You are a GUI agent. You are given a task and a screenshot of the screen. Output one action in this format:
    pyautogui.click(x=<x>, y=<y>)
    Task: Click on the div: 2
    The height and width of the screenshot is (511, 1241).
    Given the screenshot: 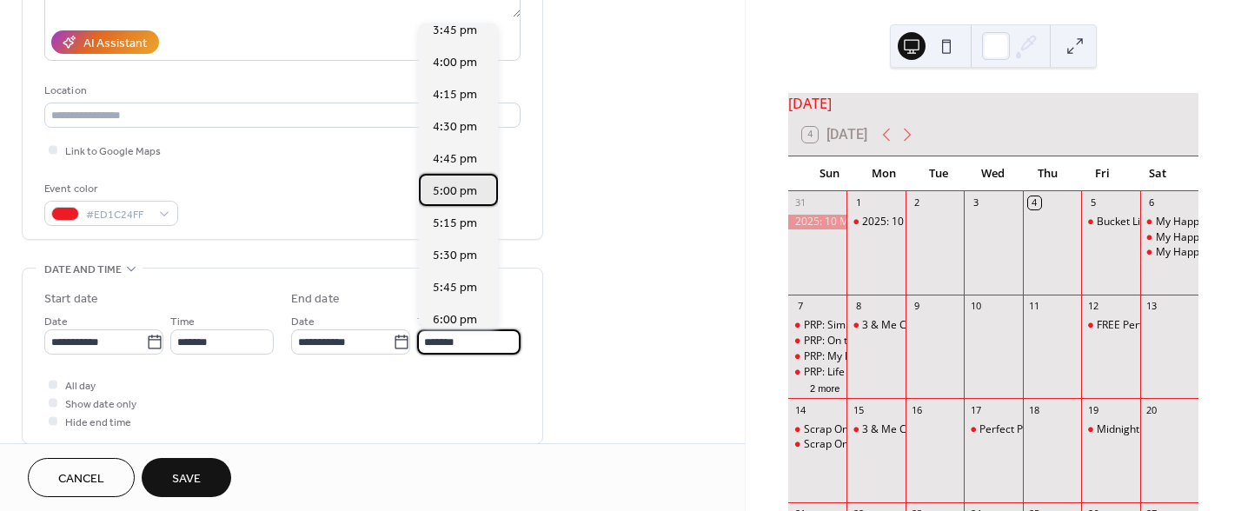 What is the action you would take?
    pyautogui.click(x=917, y=203)
    